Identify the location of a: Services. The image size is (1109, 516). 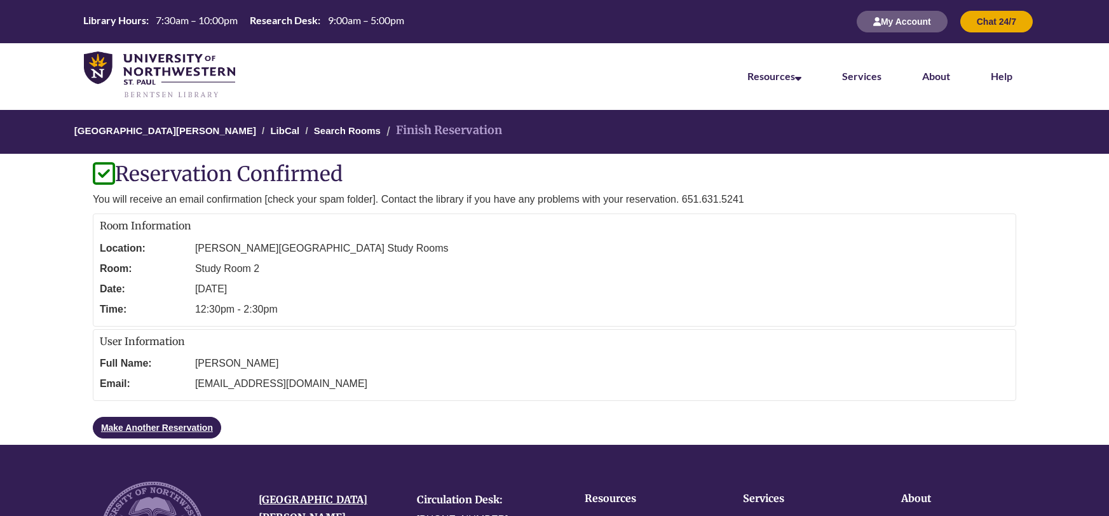
(861, 76).